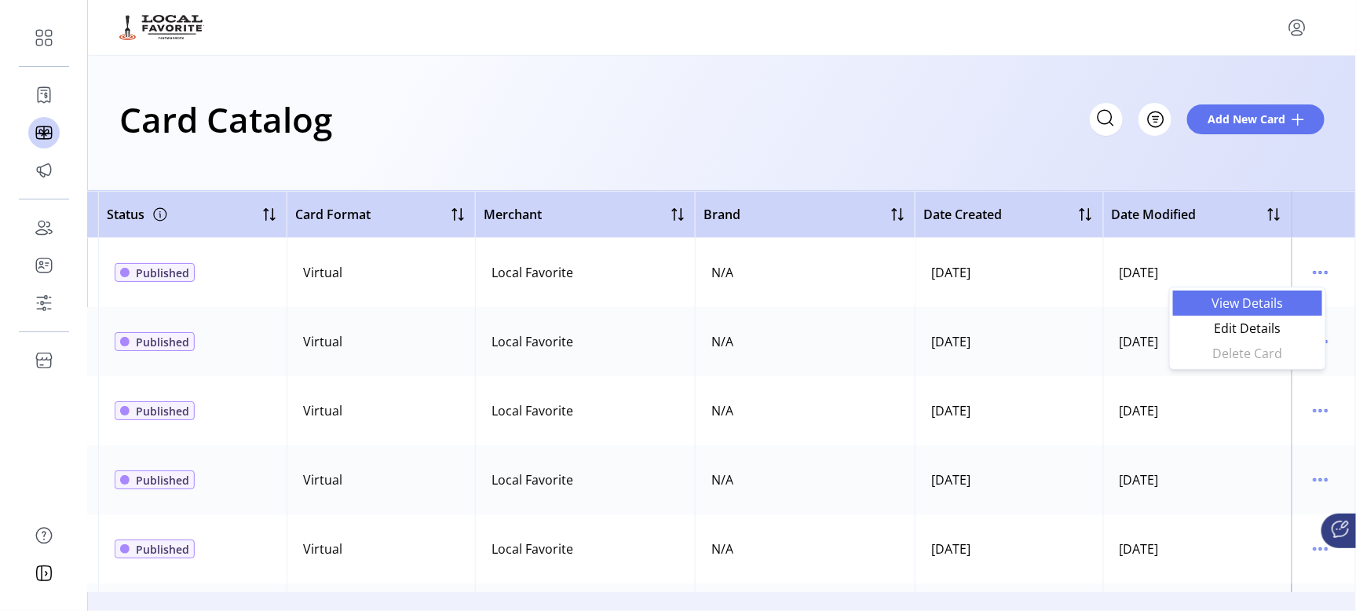 This screenshot has height=611, width=1356. Describe the element at coordinates (513, 214) in the screenshot. I see `span: Merchant` at that location.